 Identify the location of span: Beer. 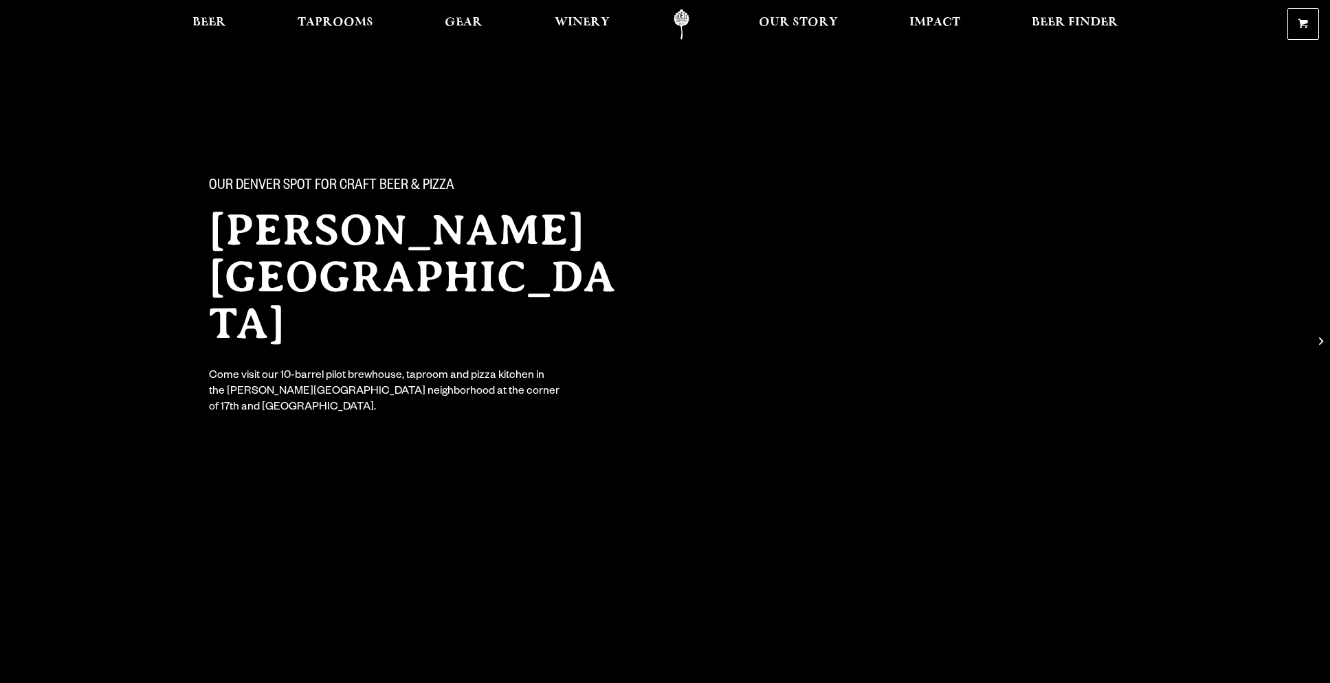
(209, 23).